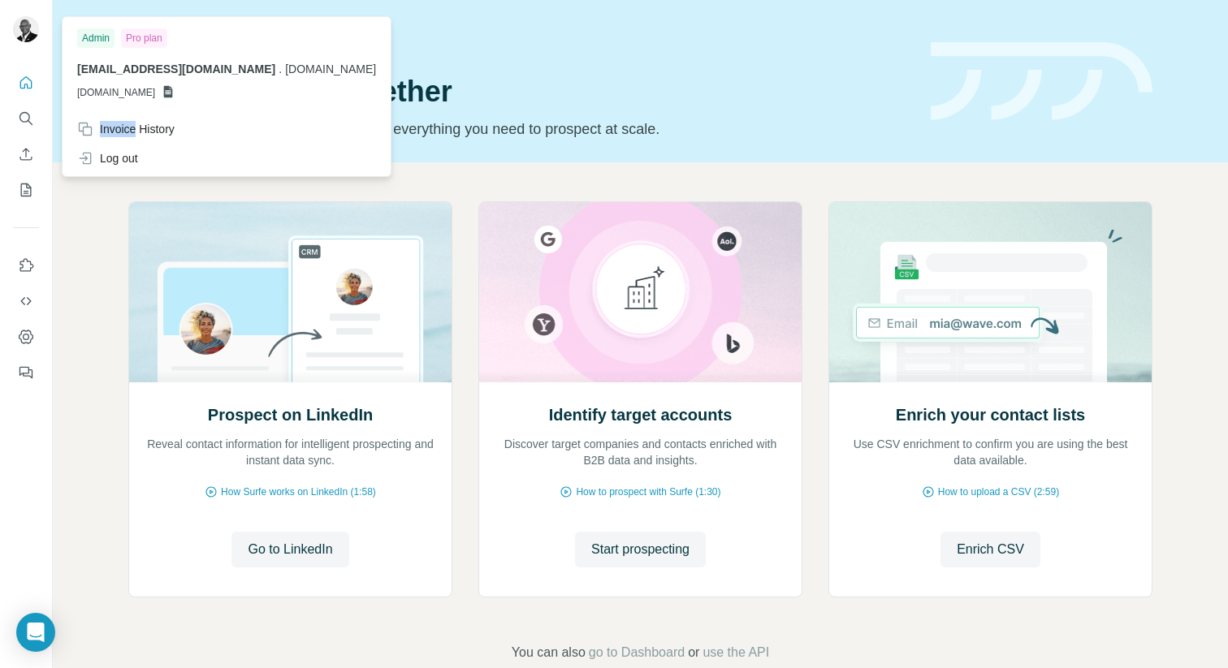  Describe the element at coordinates (290, 415) in the screenshot. I see `h2: Prospect on LinkedIn` at that location.